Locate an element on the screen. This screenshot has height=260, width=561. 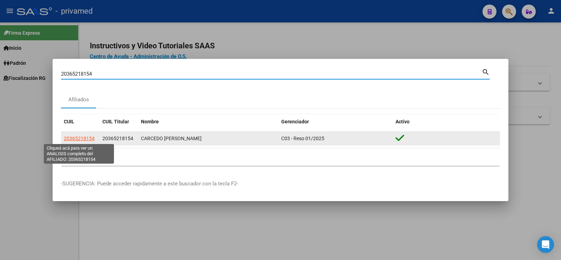
span: Gerenciador is located at coordinates (295, 122).